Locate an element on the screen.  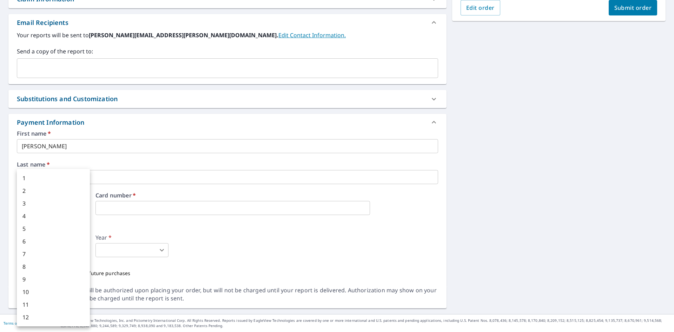
li: 5 is located at coordinates (53, 229).